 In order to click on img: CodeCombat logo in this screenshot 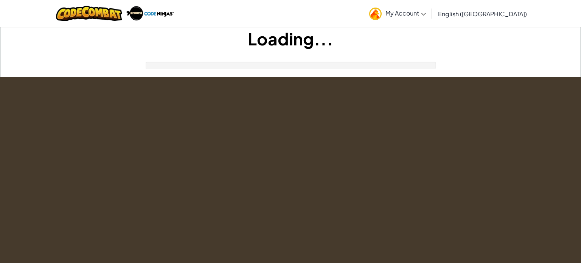, I will do `click(89, 13)`.